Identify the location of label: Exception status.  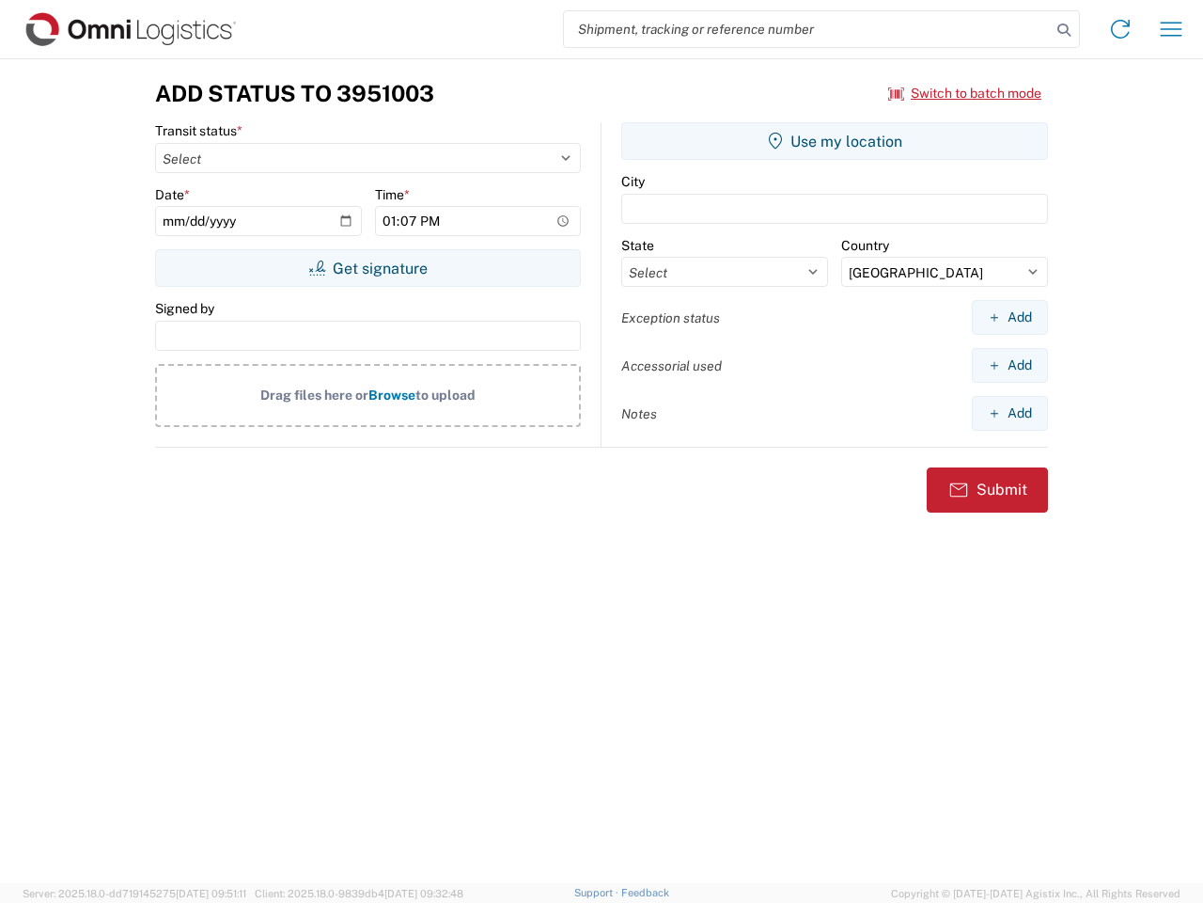
(670, 318).